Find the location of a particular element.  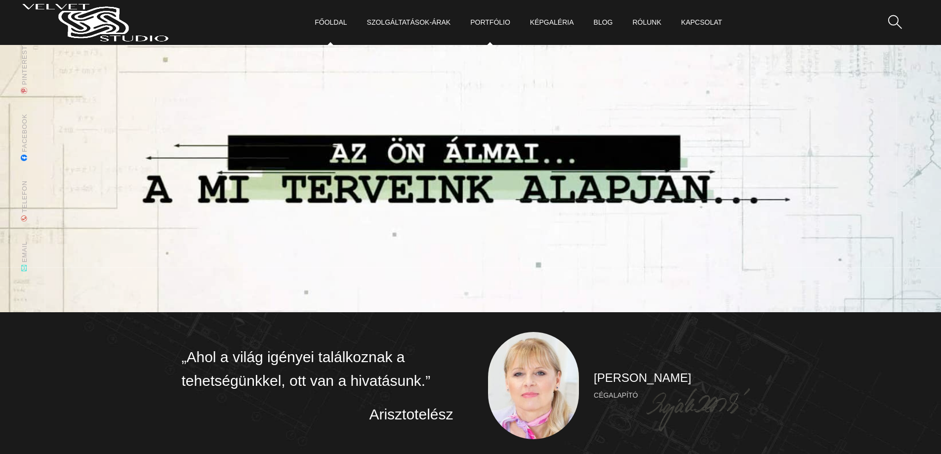

p: Cégalapító is located at coordinates (676, 395).